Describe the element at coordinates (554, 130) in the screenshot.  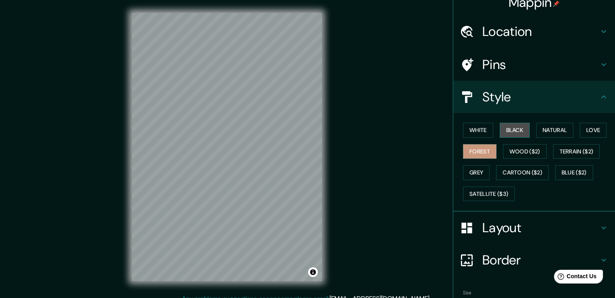
I see `button: Natural` at that location.